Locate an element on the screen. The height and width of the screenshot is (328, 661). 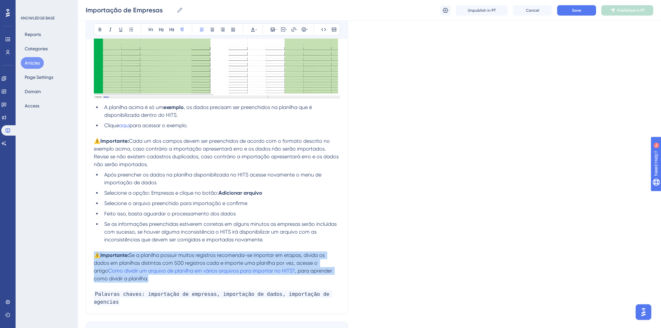
img: launcher-image-alternative-text is located at coordinates (10, 10).